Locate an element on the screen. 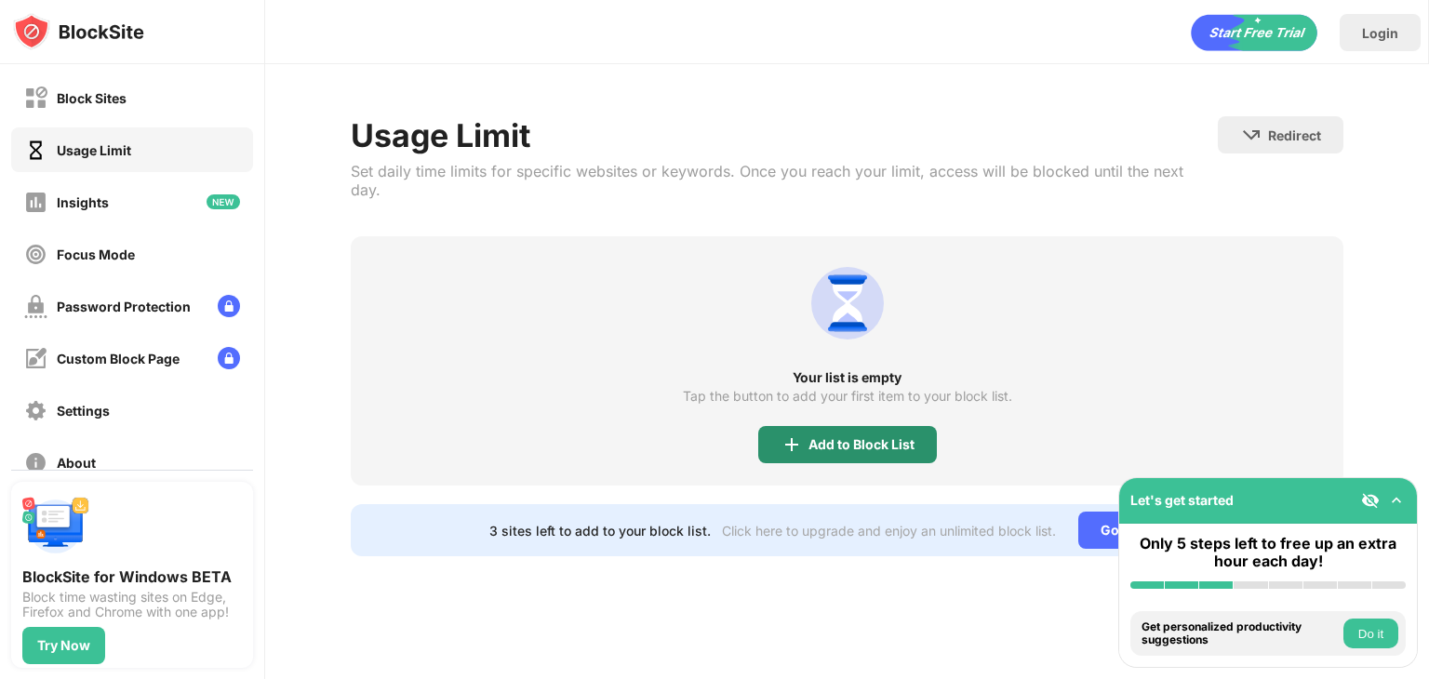  div: Settings is located at coordinates (83, 410).